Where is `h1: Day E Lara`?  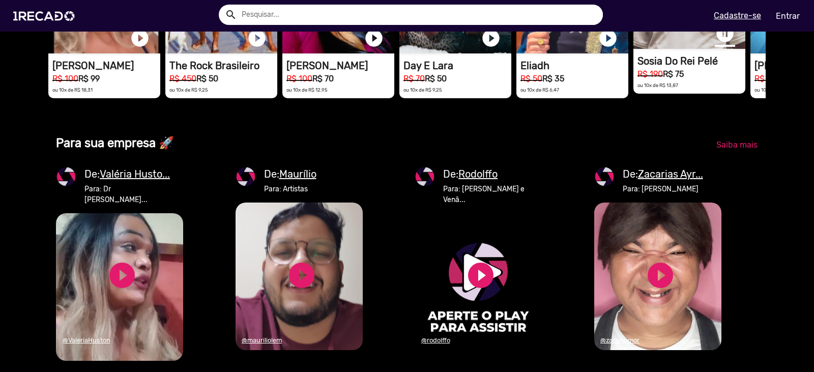
h1: Day E Lara is located at coordinates (457, 66).